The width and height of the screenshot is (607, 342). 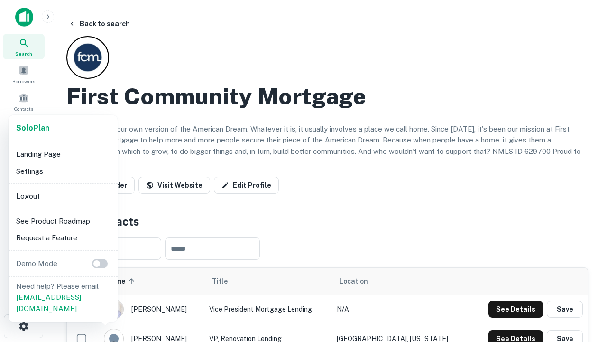 What do you see at coordinates (584, 258) in the screenshot?
I see `div: Chat Widget` at bounding box center [584, 258].